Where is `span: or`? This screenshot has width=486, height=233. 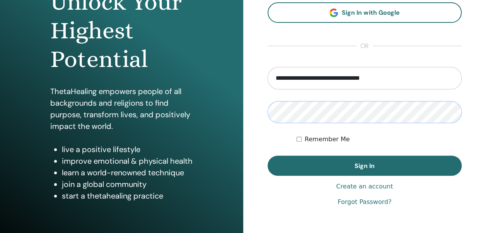
span: or is located at coordinates (364, 46).